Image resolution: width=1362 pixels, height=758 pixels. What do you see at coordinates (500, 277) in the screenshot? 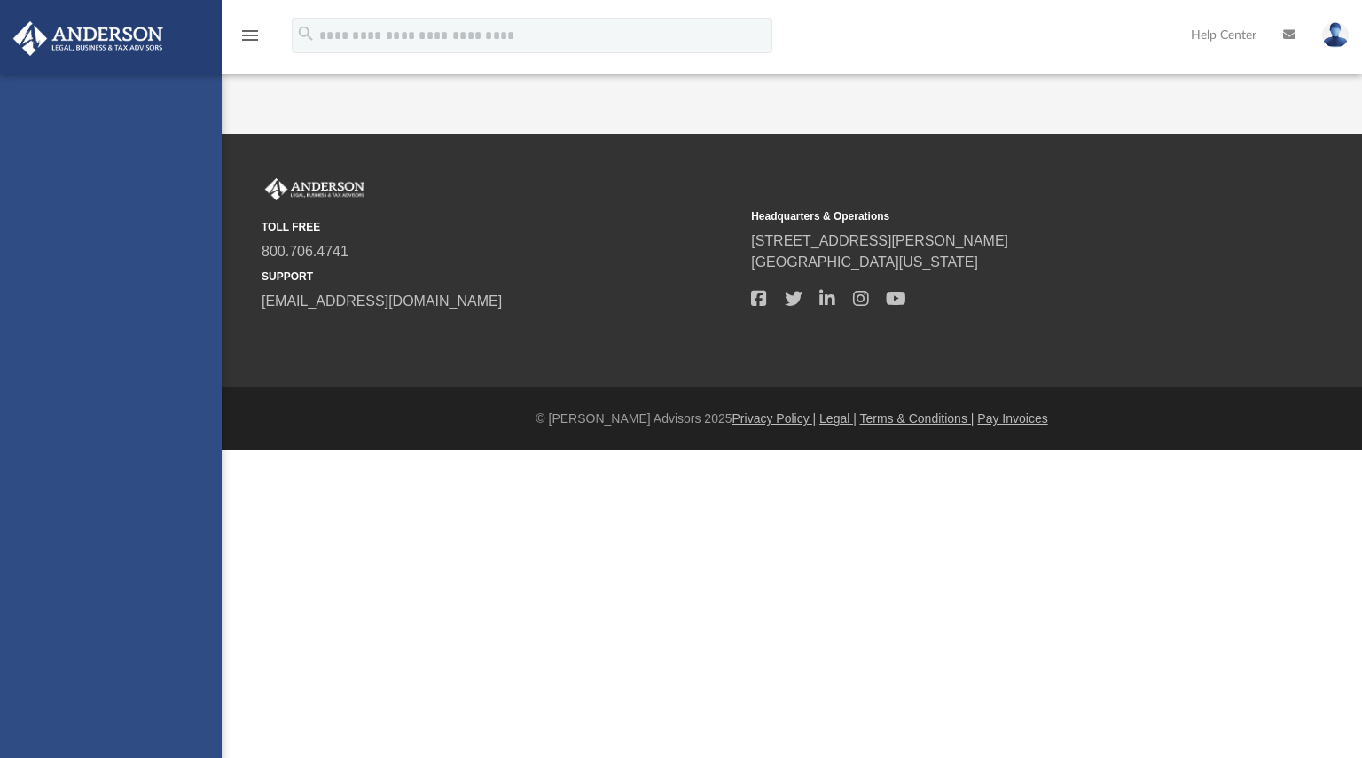
I see `small: SUPPORT` at bounding box center [500, 277].